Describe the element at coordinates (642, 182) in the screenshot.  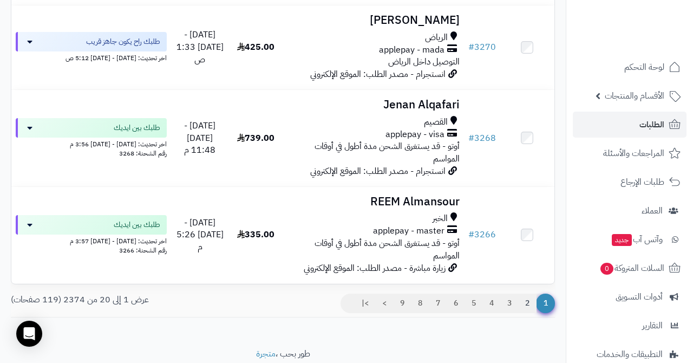
I see `span: طلبات الإرجاع` at that location.